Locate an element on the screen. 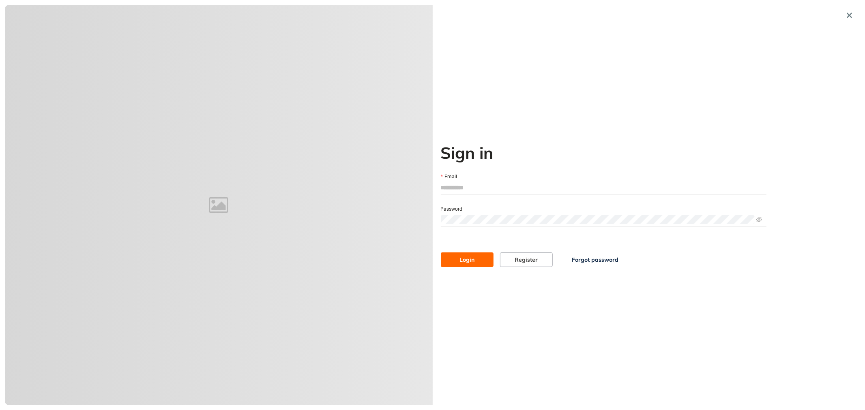 This screenshot has height=410, width=865. input: Email is located at coordinates (604, 188).